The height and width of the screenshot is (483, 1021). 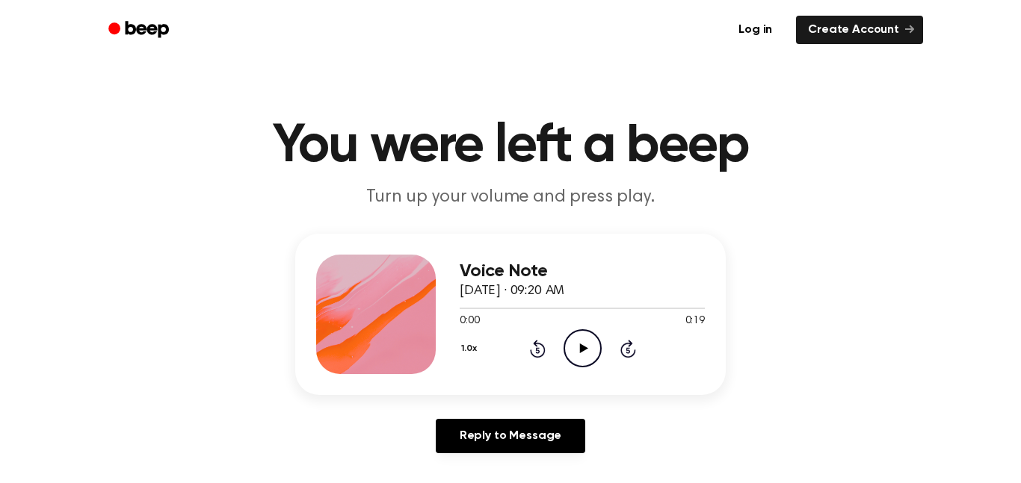 What do you see at coordinates (755, 30) in the screenshot?
I see `a: Log in` at bounding box center [755, 30].